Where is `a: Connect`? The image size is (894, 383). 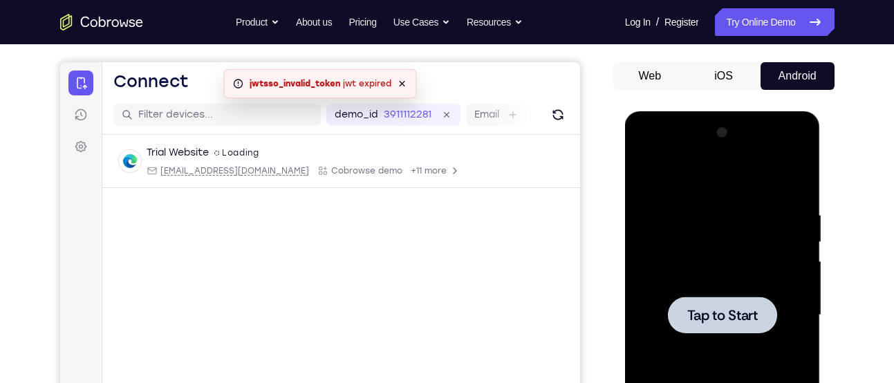 a: Connect is located at coordinates (21, 21).